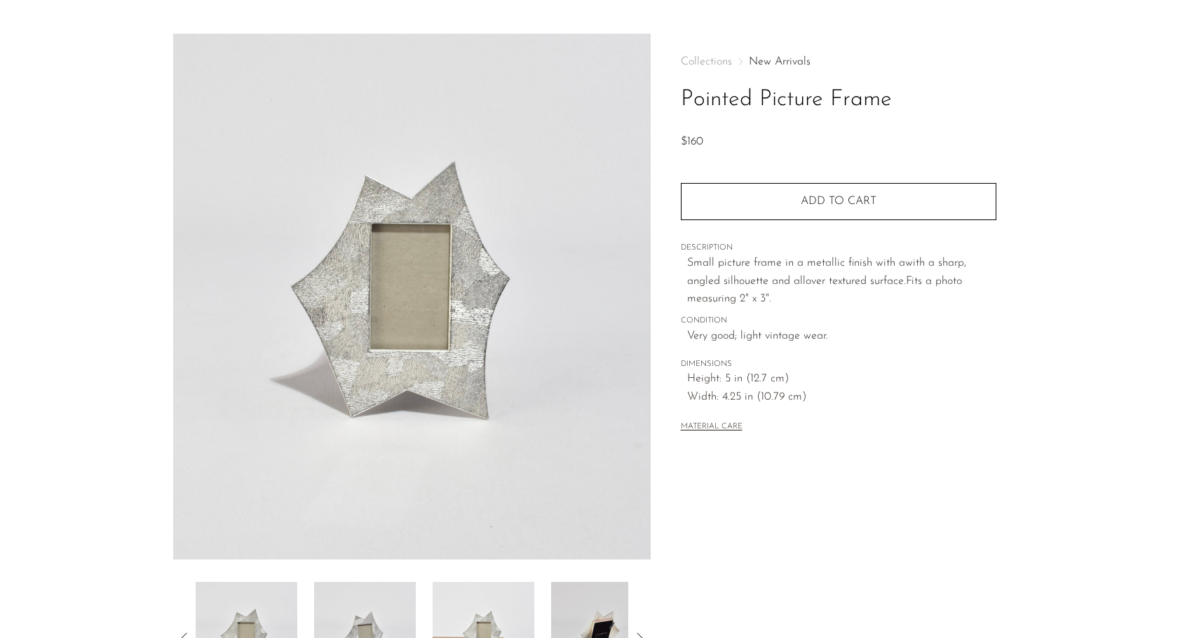  I want to click on h1: Pointed Picture Frame, so click(839, 100).